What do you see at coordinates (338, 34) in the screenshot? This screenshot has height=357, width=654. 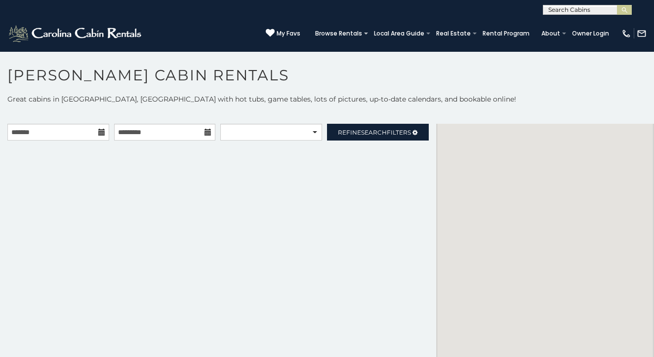 I see `a: Browse Rentals` at bounding box center [338, 34].